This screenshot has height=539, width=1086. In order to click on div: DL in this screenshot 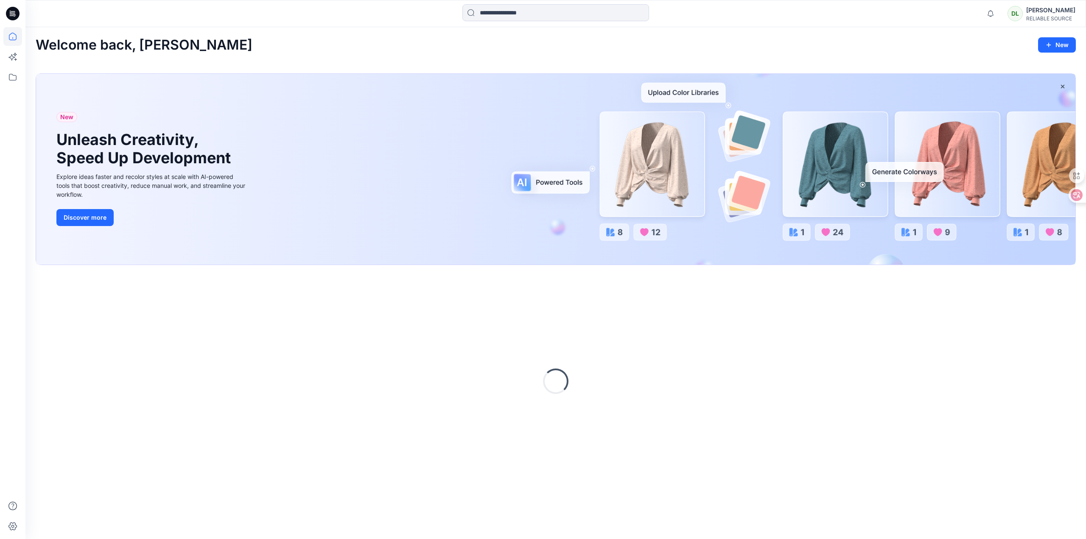, I will do `click(1016, 14)`.